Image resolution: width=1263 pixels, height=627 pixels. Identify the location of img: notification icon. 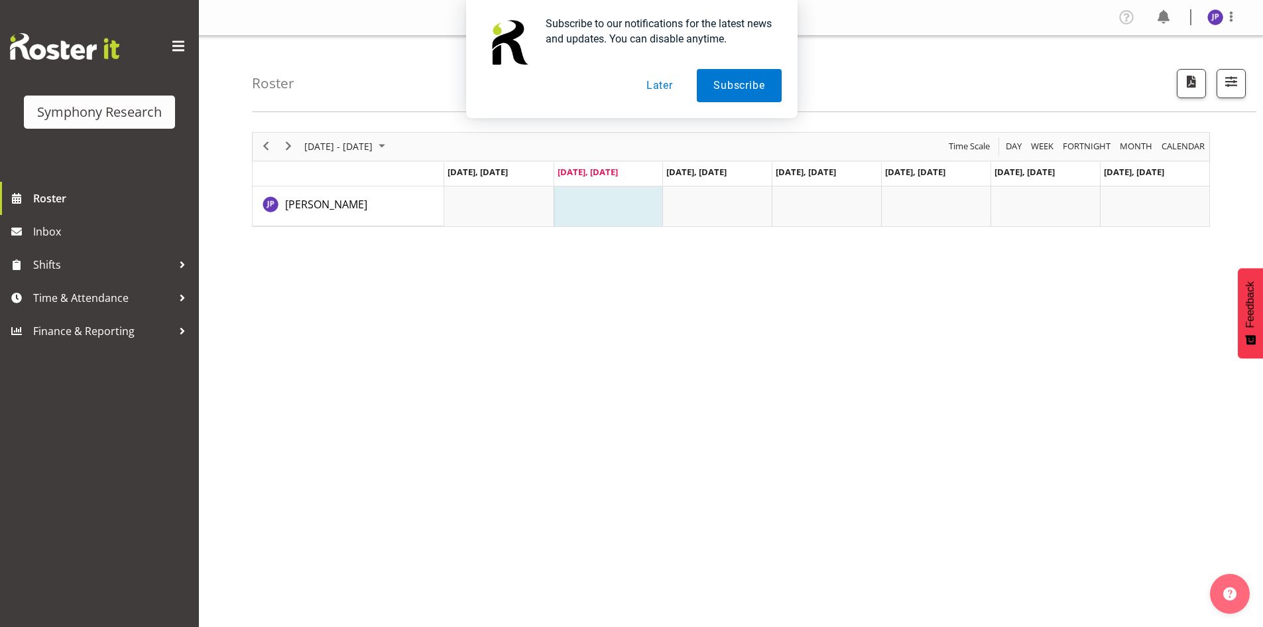
(509, 42).